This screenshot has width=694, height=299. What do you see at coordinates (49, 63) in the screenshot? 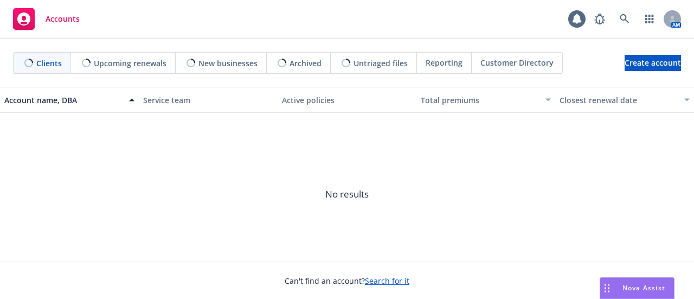
I see `span: Clients` at bounding box center [49, 63].